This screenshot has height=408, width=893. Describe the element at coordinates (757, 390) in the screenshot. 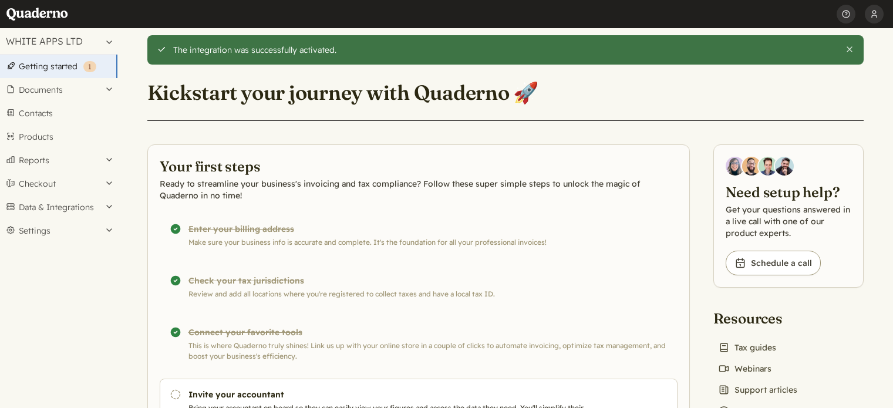

I see `a: Support articles` at that location.